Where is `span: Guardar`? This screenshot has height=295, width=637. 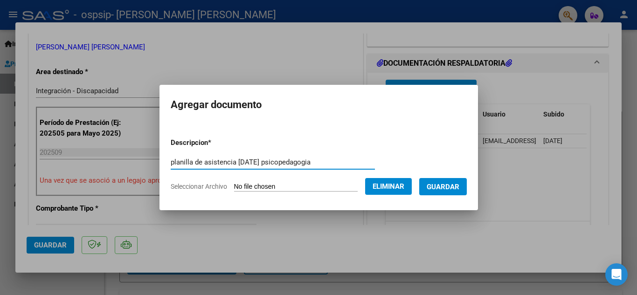 span: Guardar is located at coordinates (443, 187).